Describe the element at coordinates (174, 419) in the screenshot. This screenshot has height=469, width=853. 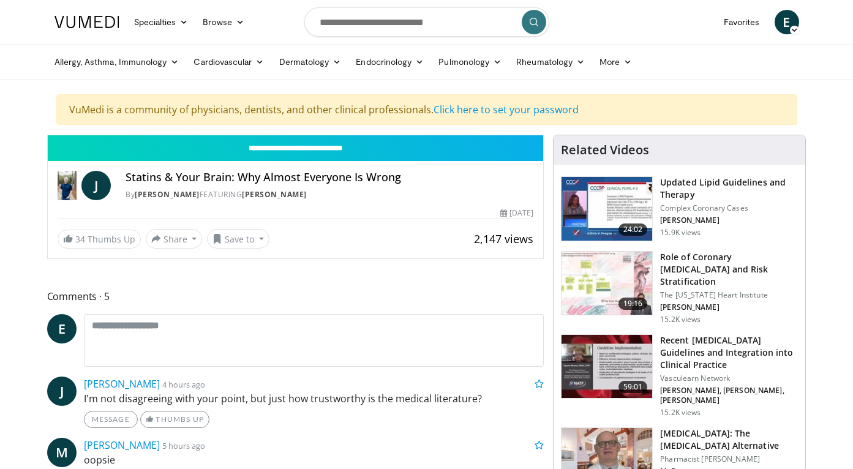
I see `a: Thumbs Up` at that location.